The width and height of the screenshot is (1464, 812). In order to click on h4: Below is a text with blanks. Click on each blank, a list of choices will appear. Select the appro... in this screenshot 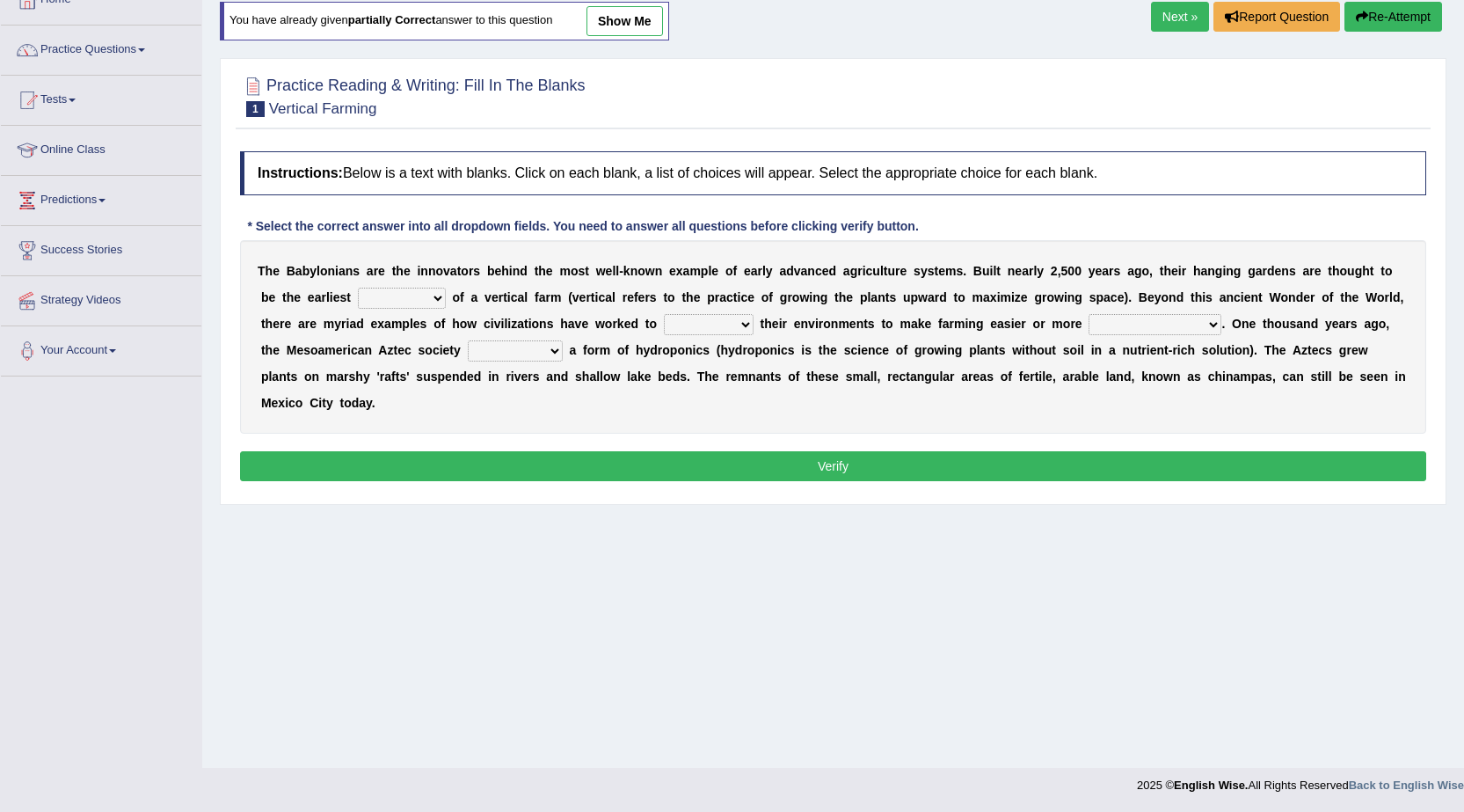, I will do `click(833, 173)`.